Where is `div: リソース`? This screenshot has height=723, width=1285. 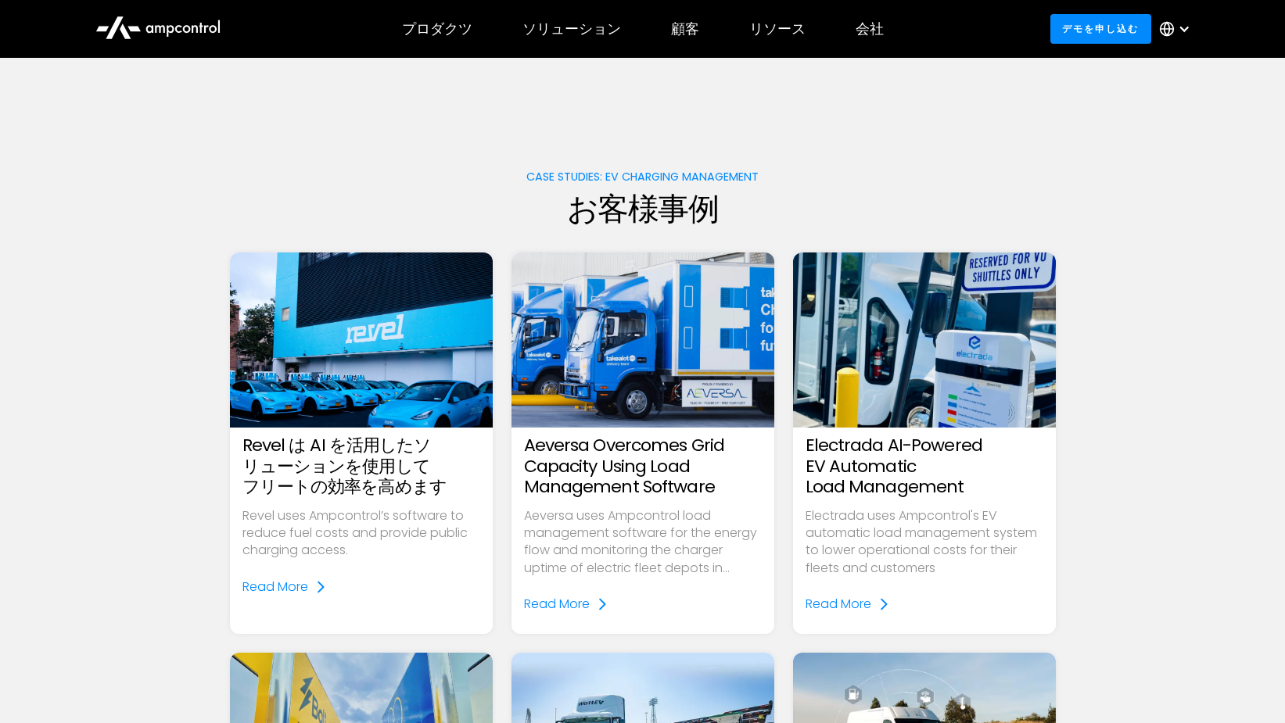 div: リソース is located at coordinates (777, 29).